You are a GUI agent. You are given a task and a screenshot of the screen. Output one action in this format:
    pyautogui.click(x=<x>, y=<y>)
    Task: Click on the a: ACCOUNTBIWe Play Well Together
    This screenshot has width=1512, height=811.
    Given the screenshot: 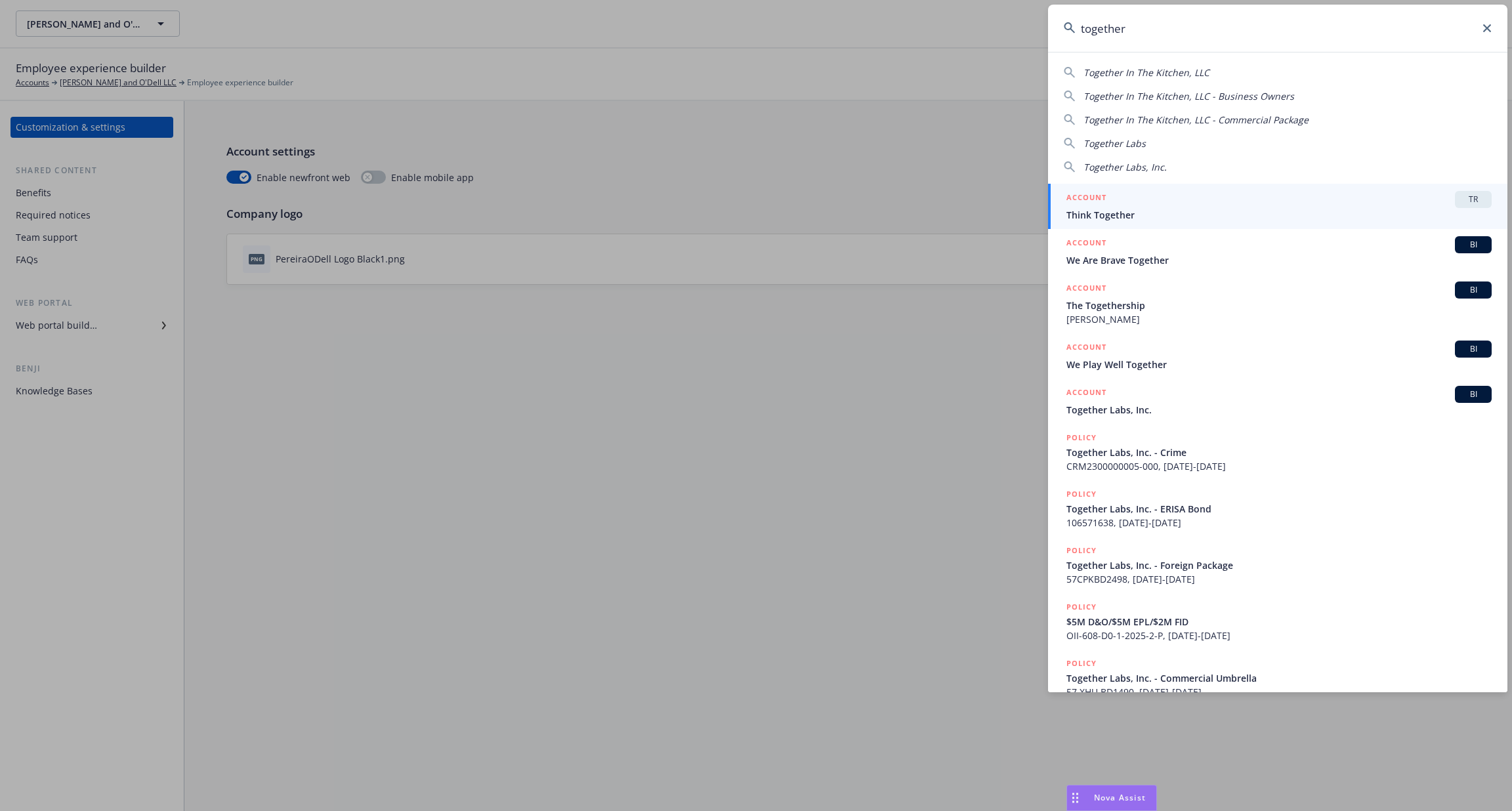 What is the action you would take?
    pyautogui.click(x=1278, y=355)
    